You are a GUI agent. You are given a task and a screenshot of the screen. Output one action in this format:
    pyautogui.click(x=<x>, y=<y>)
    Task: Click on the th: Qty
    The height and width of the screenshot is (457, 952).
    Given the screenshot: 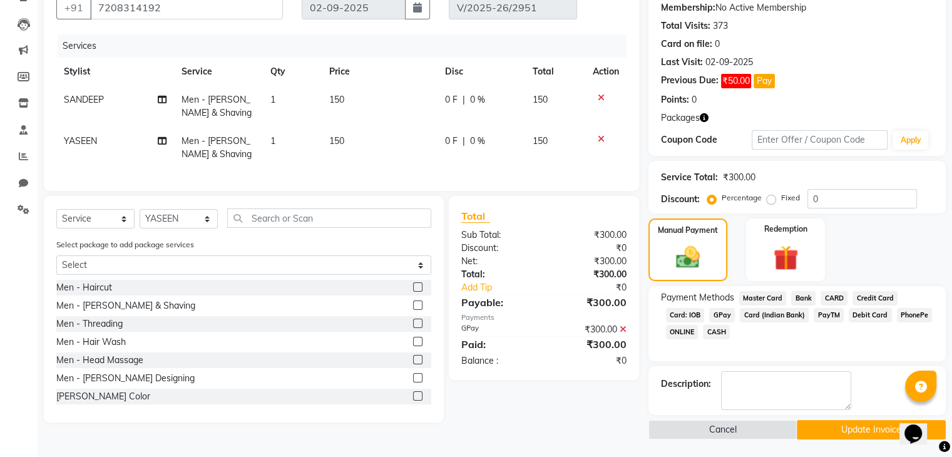 What is the action you would take?
    pyautogui.click(x=292, y=71)
    